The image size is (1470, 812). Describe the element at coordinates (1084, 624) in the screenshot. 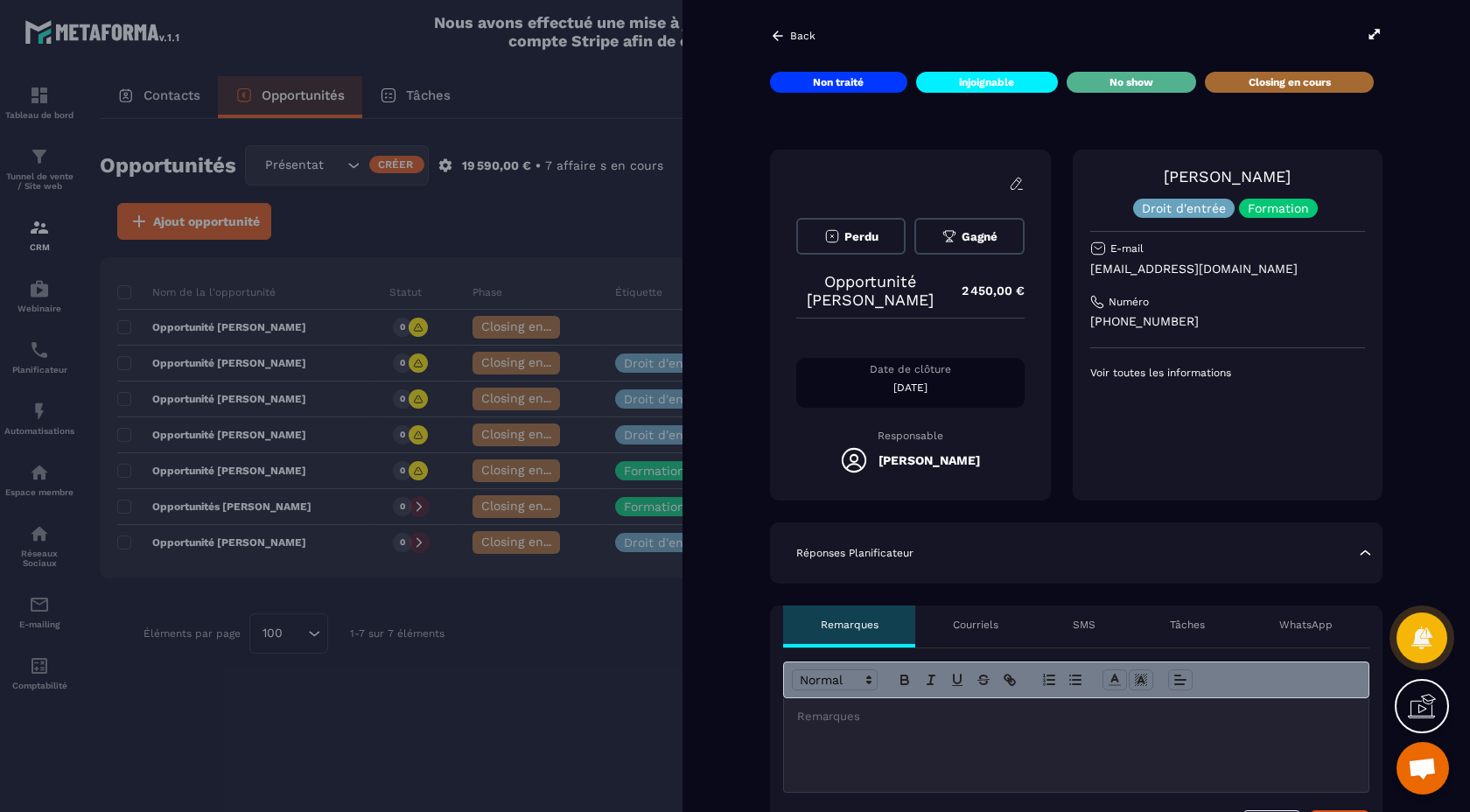

I see `p: SMS` at that location.